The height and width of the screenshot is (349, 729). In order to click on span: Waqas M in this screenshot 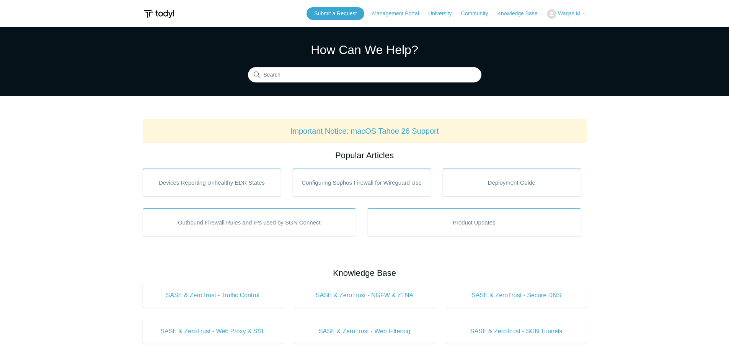, I will do `click(569, 13)`.